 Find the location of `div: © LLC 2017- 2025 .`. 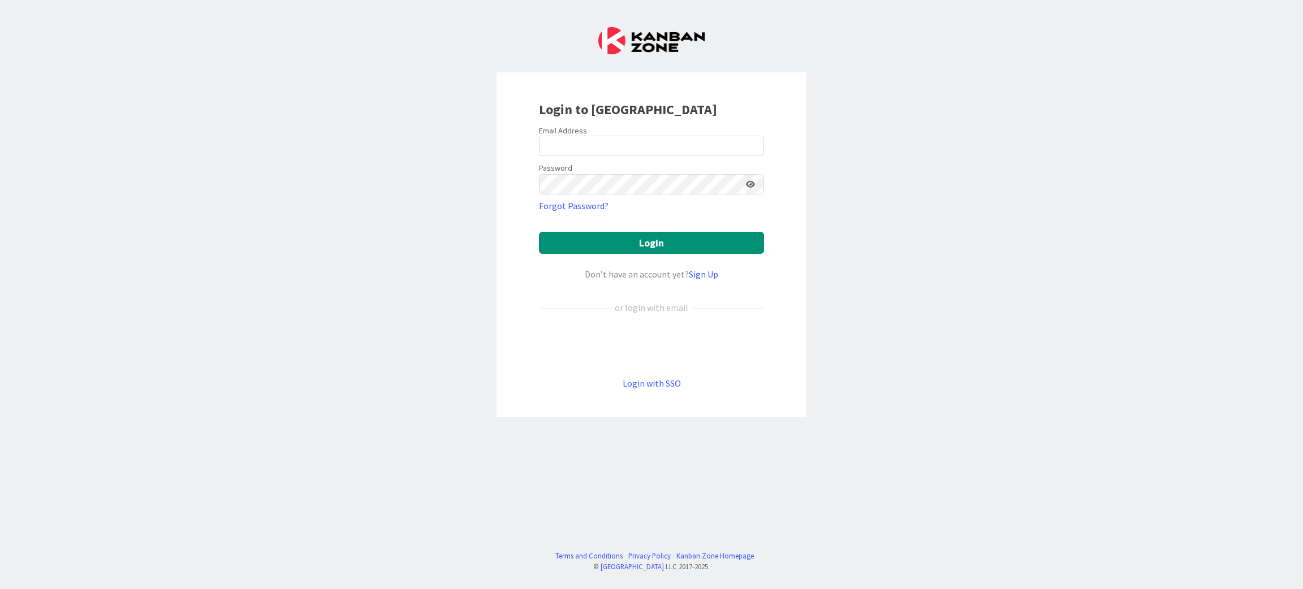

div: © LLC 2017- 2025 . is located at coordinates (651, 567).